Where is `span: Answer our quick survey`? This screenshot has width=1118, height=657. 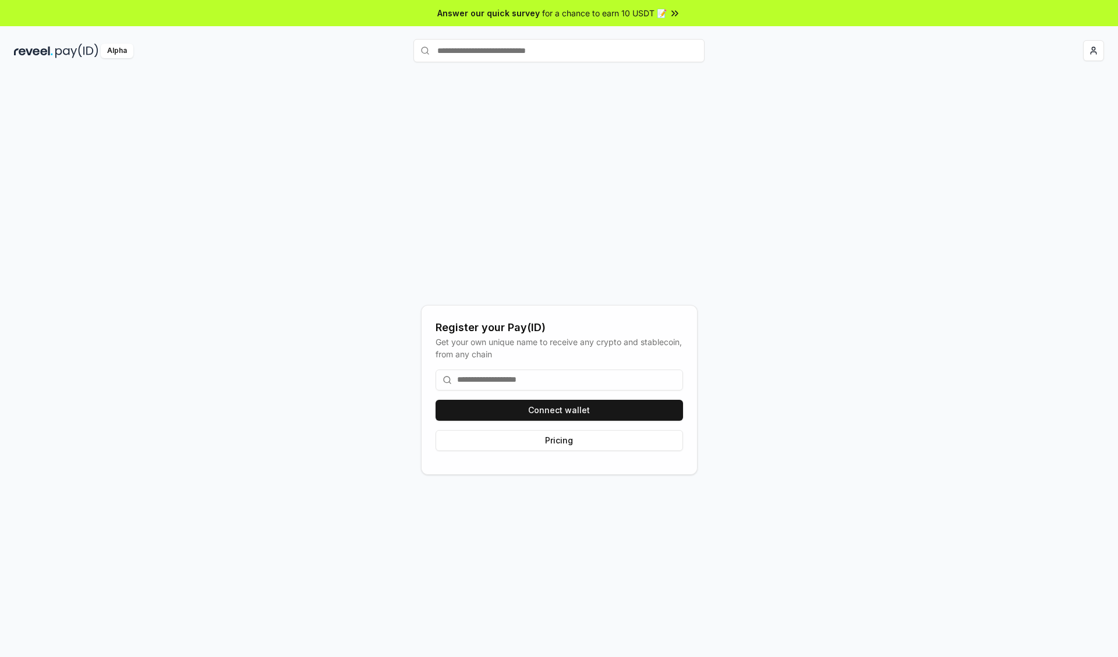
span: Answer our quick survey is located at coordinates (488, 13).